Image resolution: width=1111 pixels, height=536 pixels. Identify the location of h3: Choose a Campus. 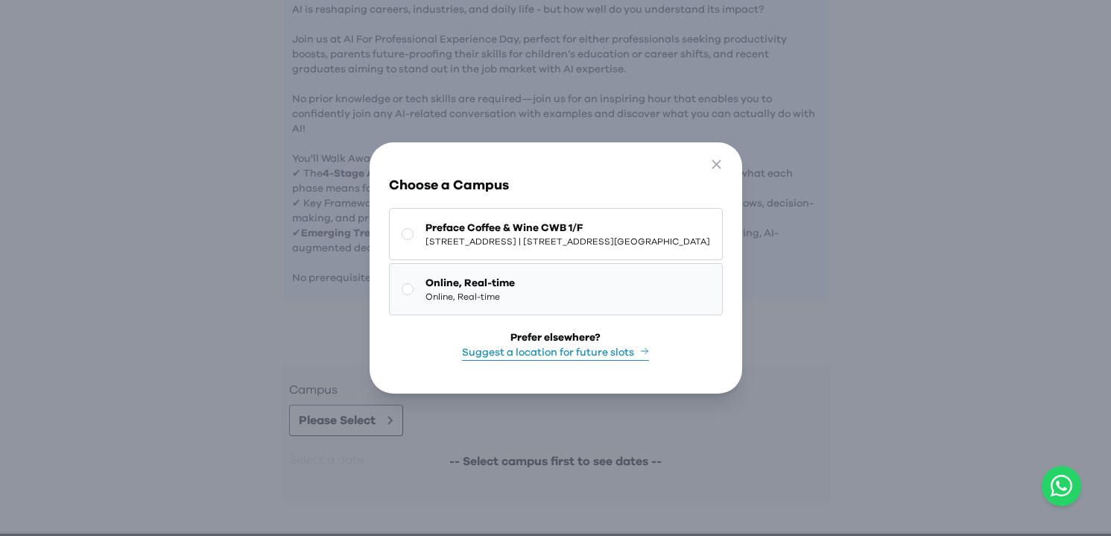
(556, 186).